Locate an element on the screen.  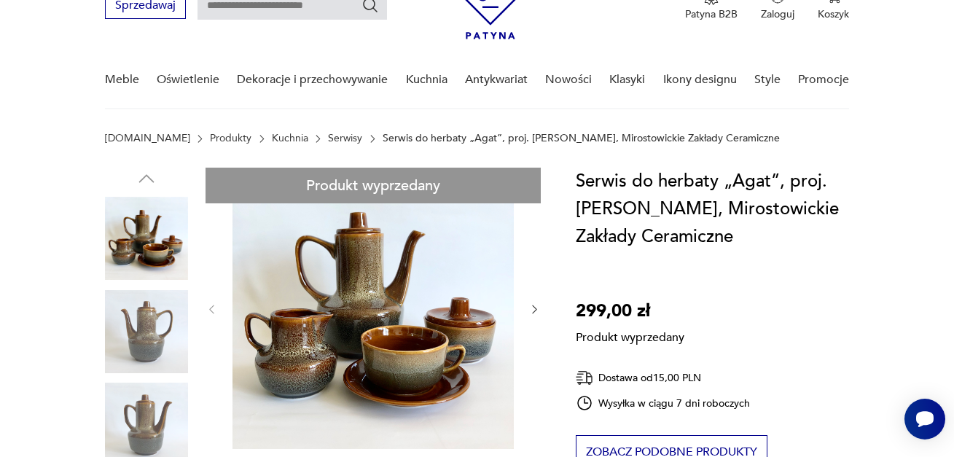
a: Produkty is located at coordinates (230, 138).